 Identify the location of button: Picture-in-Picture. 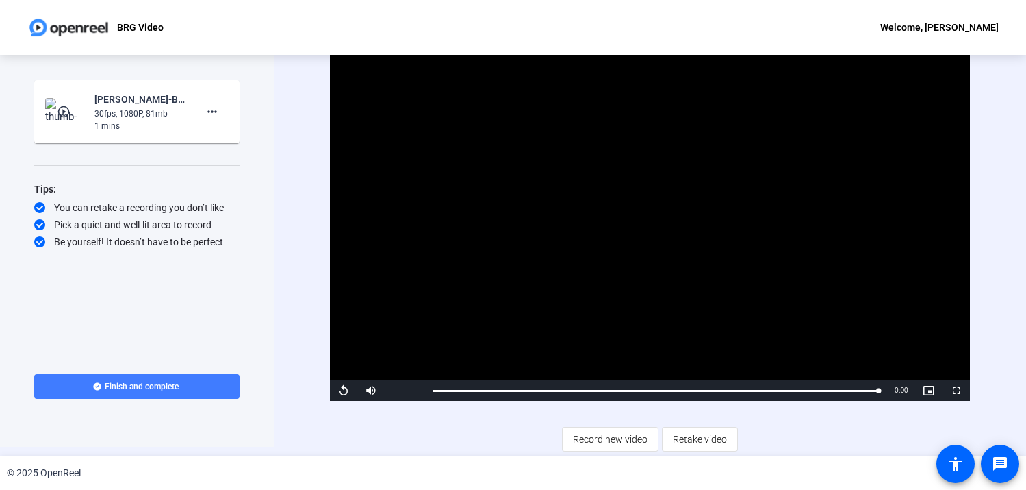
(929, 390).